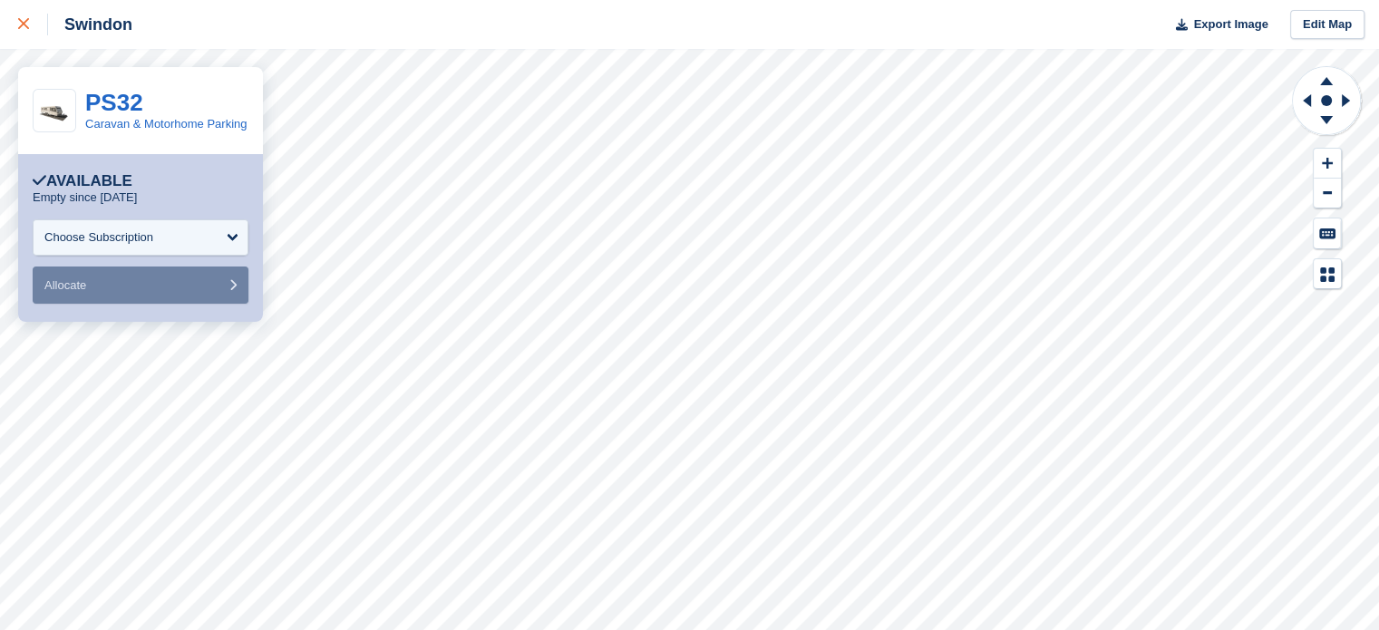 The height and width of the screenshot is (630, 1379). Describe the element at coordinates (99, 238) in the screenshot. I see `div: Choose Subscription` at that location.